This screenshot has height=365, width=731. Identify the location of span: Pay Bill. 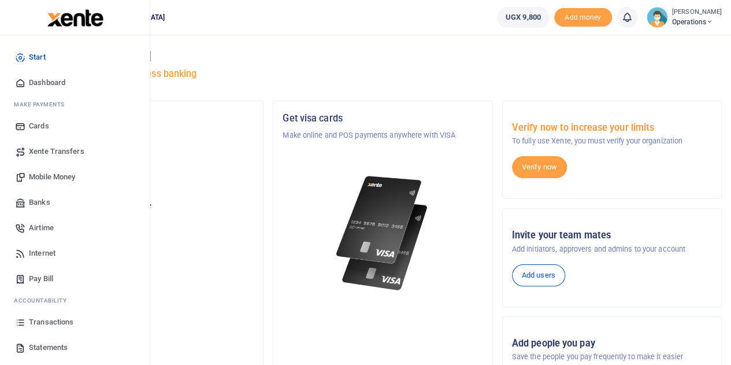
(41, 279).